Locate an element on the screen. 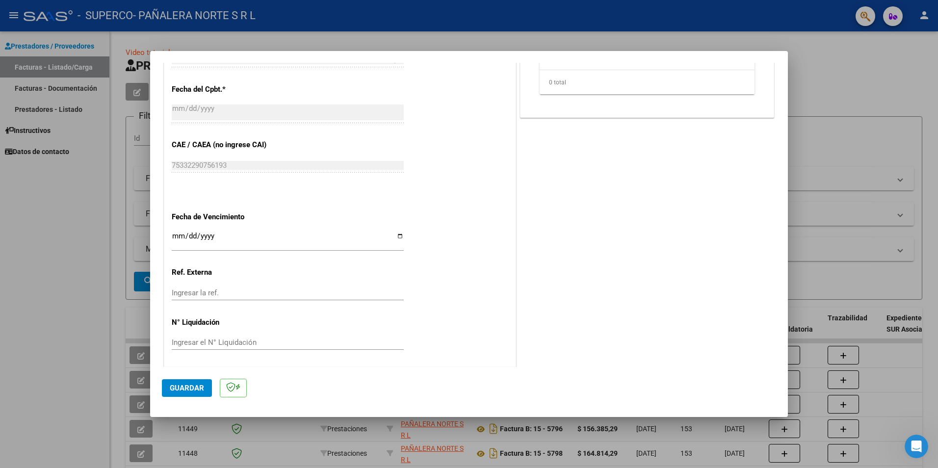  p: N° Liquidación is located at coordinates (222, 322).